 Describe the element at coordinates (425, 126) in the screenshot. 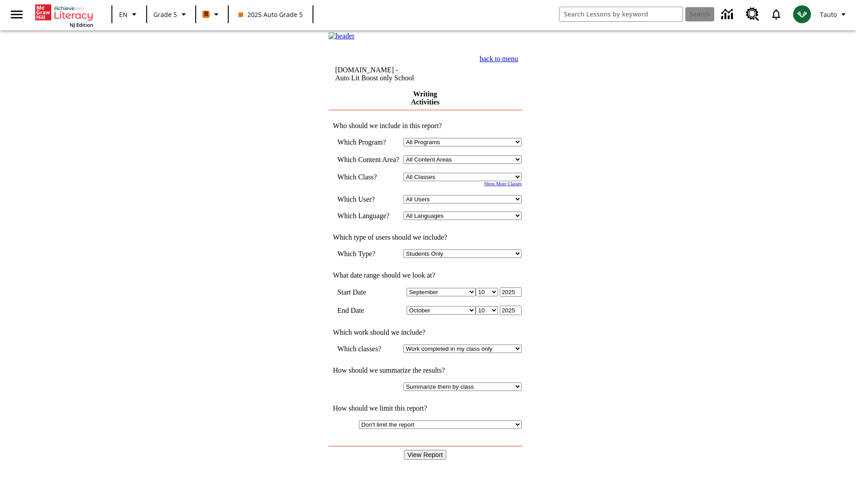

I see `td: Who should we include in this report?` at that location.